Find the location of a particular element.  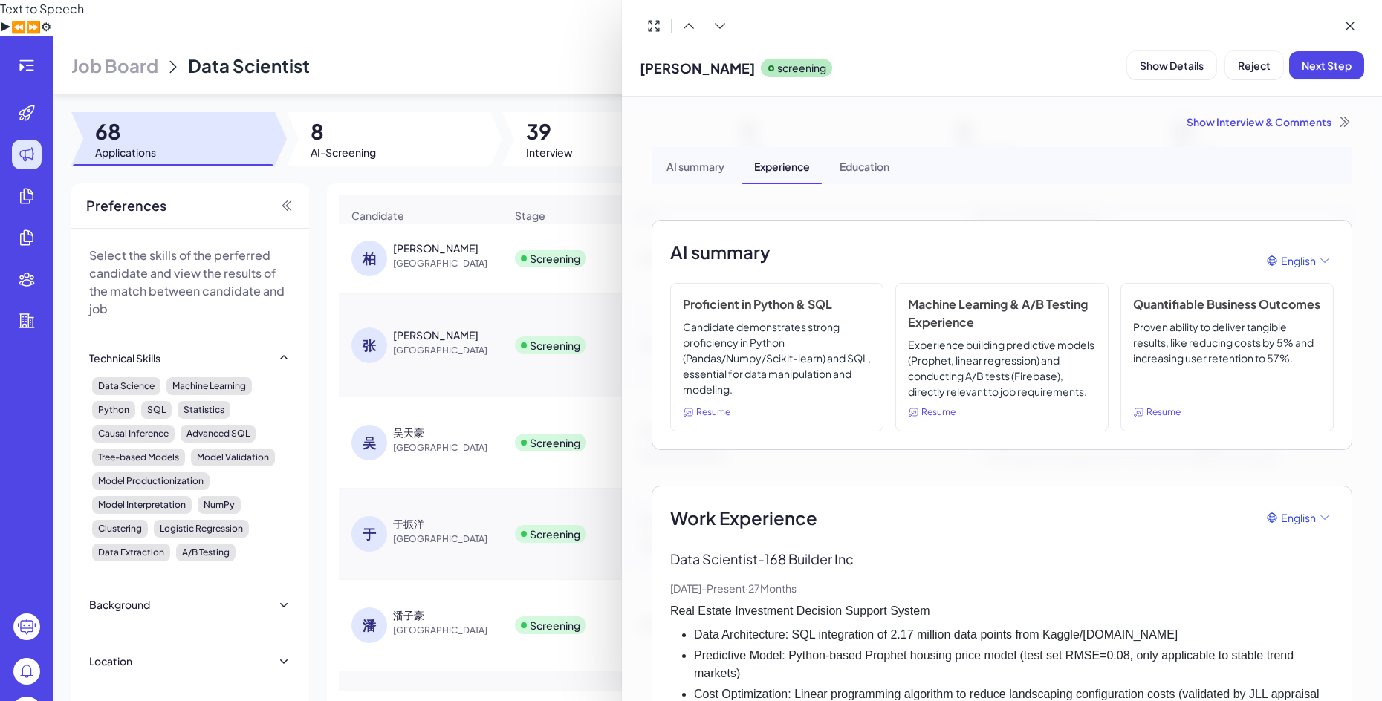

h3: Machine Learning & A/B Testing Experience is located at coordinates (1001, 314).